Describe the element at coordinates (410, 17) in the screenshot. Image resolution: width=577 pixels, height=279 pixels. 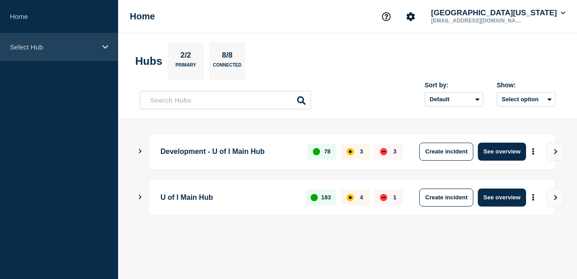
I see `button: Account settings` at that location.